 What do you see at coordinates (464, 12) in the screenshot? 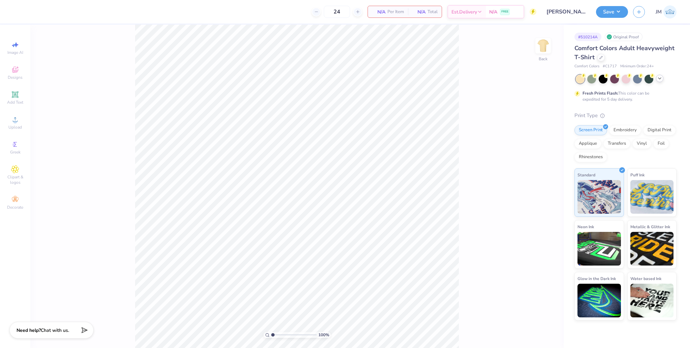
I see `span: Est. Delivery` at bounding box center [464, 12].